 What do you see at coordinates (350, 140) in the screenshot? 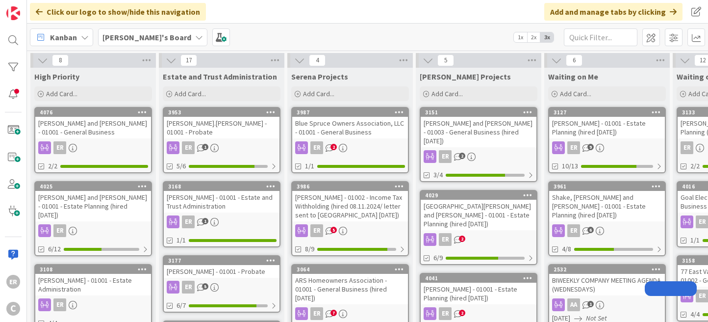
I see `a: 3987Blue Spruce Owners Association, LLC - 01001 - General BusinessER1/1` at bounding box center [350, 140].